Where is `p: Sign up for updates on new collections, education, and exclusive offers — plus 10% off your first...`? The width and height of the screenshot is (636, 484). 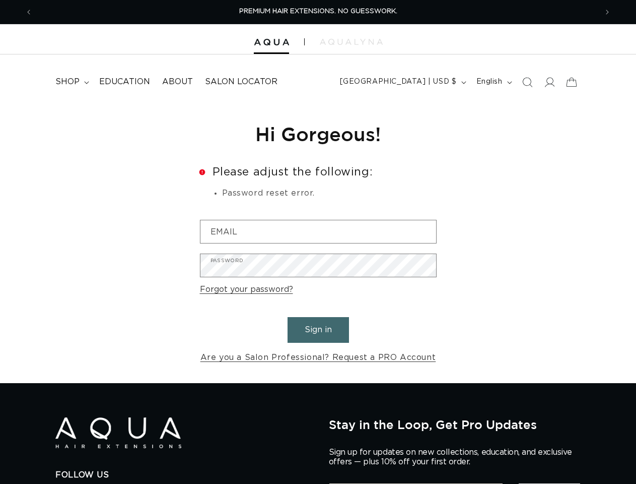 p: Sign up for updates on new collections, education, and exclusive offers — plus 10% off your first... is located at coordinates (455, 457).